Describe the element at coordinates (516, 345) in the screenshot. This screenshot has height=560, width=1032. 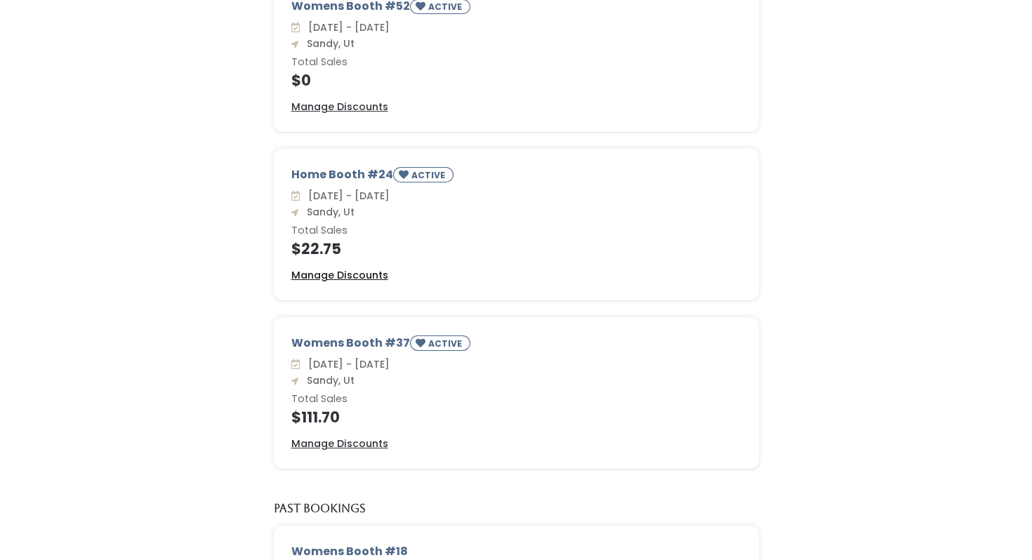
I see `div: Womens Booth #37` at that location.